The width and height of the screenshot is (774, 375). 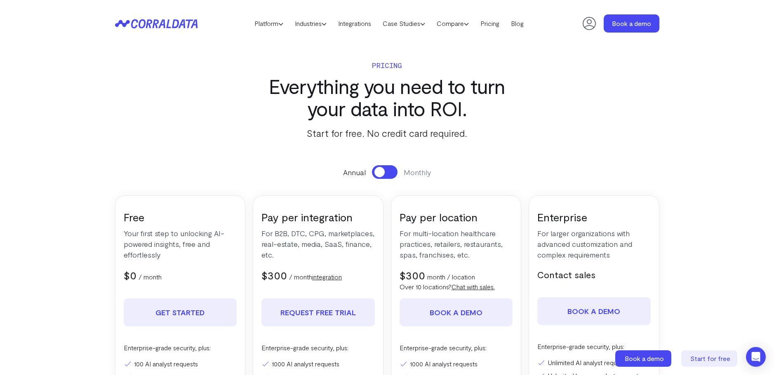 I want to click on li: Unlimited AI analyst requests, so click(x=594, y=363).